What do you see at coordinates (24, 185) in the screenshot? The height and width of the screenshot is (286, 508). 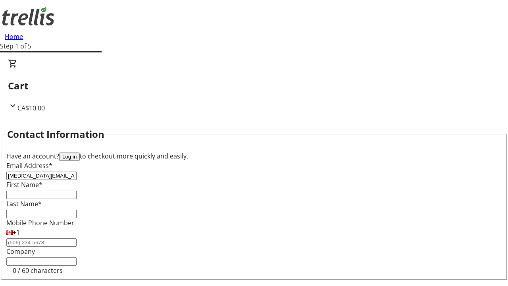 I see `label: First Name*` at bounding box center [24, 185].